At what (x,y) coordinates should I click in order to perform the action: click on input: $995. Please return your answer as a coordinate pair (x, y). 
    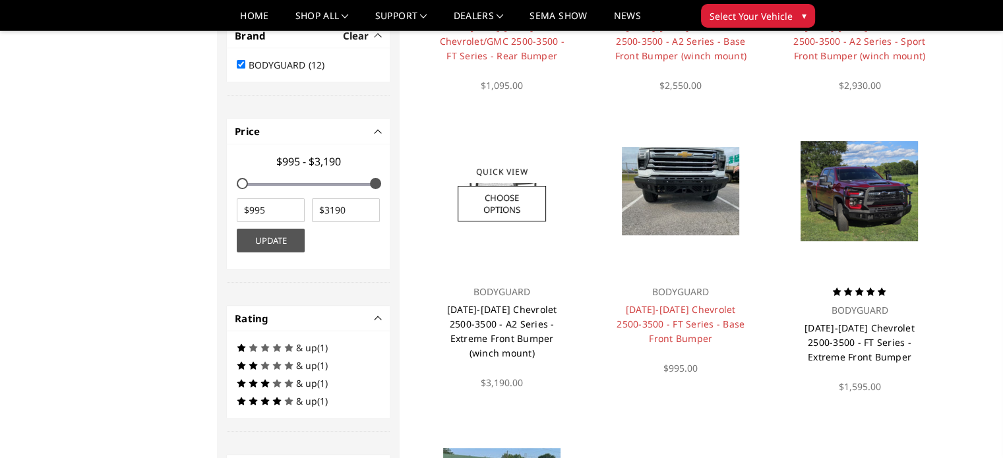
    Looking at the image, I should click on (270, 210).